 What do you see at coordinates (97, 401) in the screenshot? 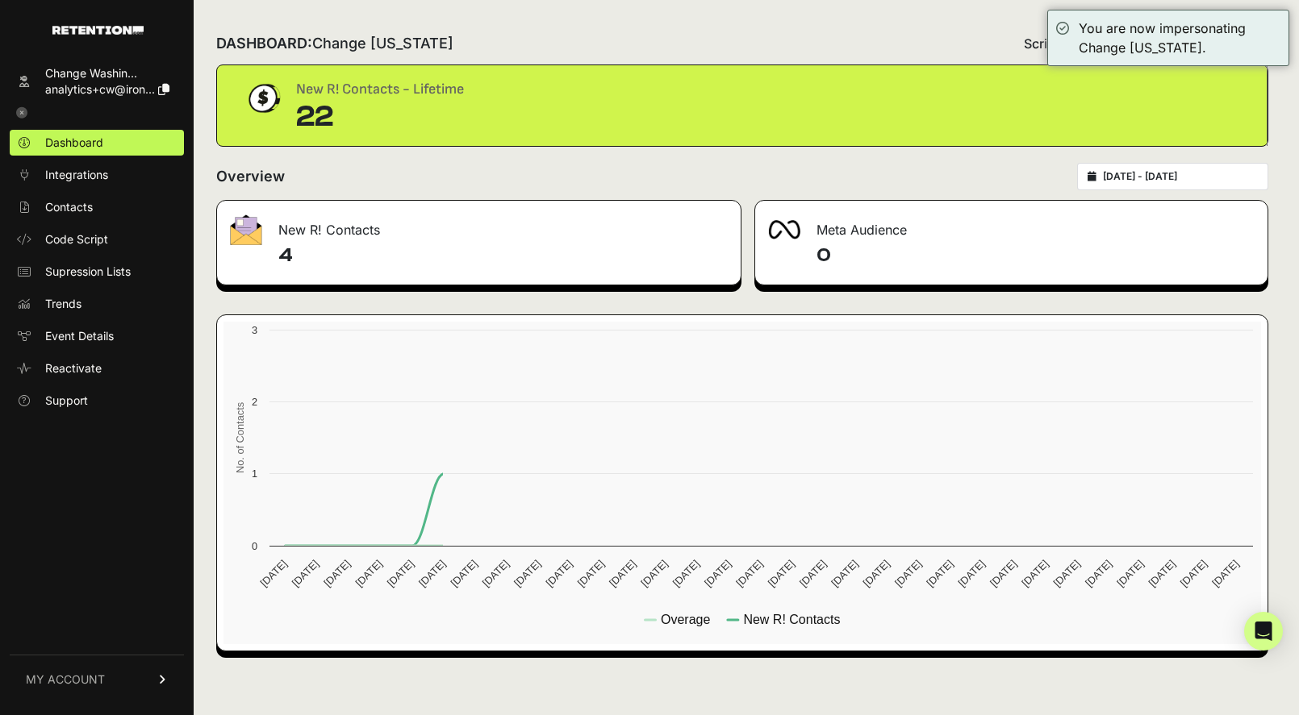
I see `a: Support` at bounding box center [97, 401].